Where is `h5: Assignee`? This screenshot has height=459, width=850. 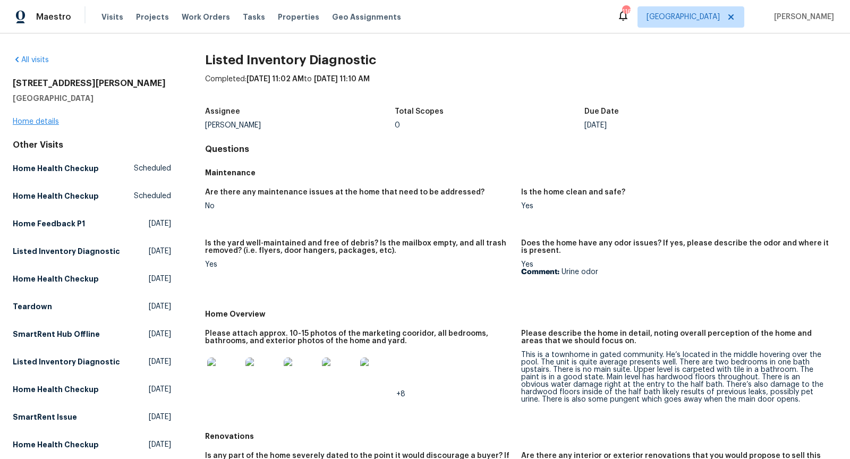
h5: Assignee is located at coordinates (223, 112).